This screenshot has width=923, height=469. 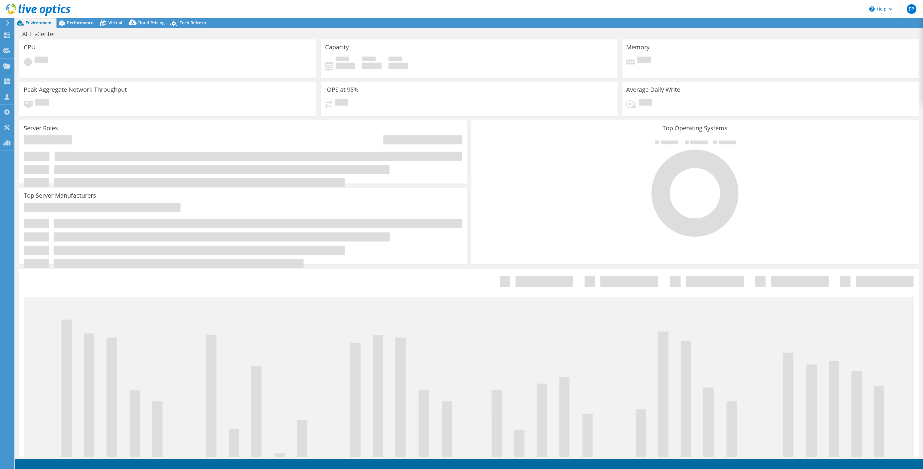 I want to click on span: Used, so click(x=342, y=60).